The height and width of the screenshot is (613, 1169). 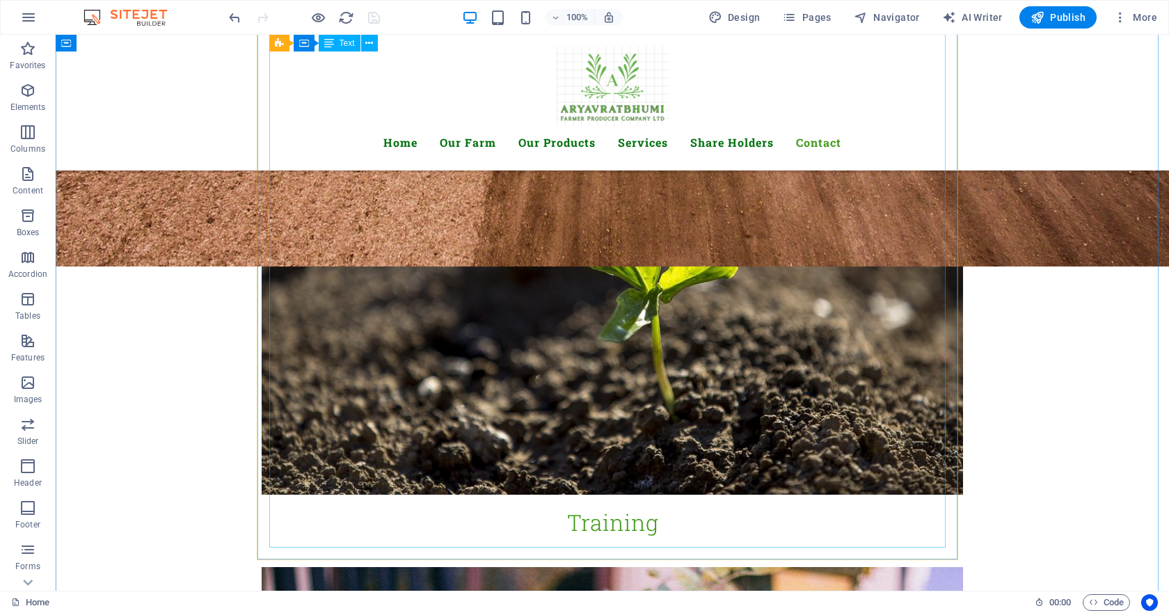 I want to click on button: AI Writer, so click(x=972, y=17).